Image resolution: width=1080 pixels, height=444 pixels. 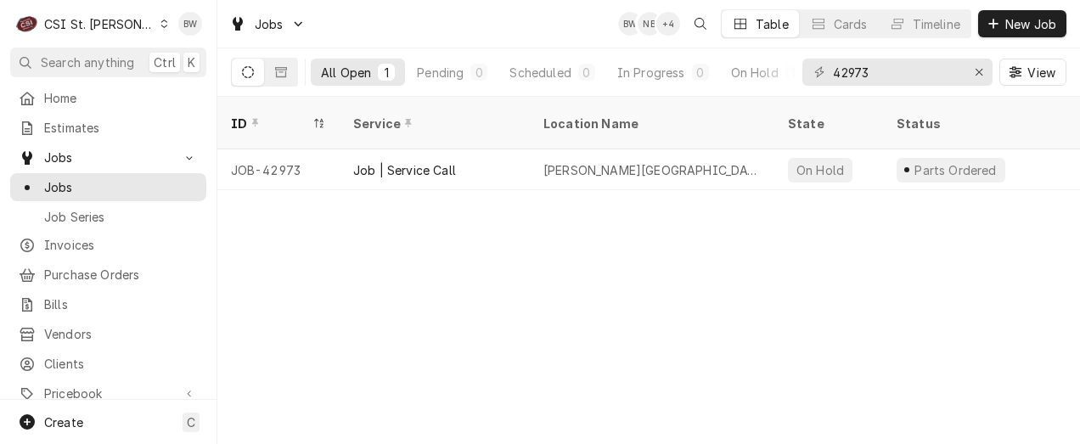 What do you see at coordinates (1022, 24) in the screenshot?
I see `button: New Job` at bounding box center [1022, 24].